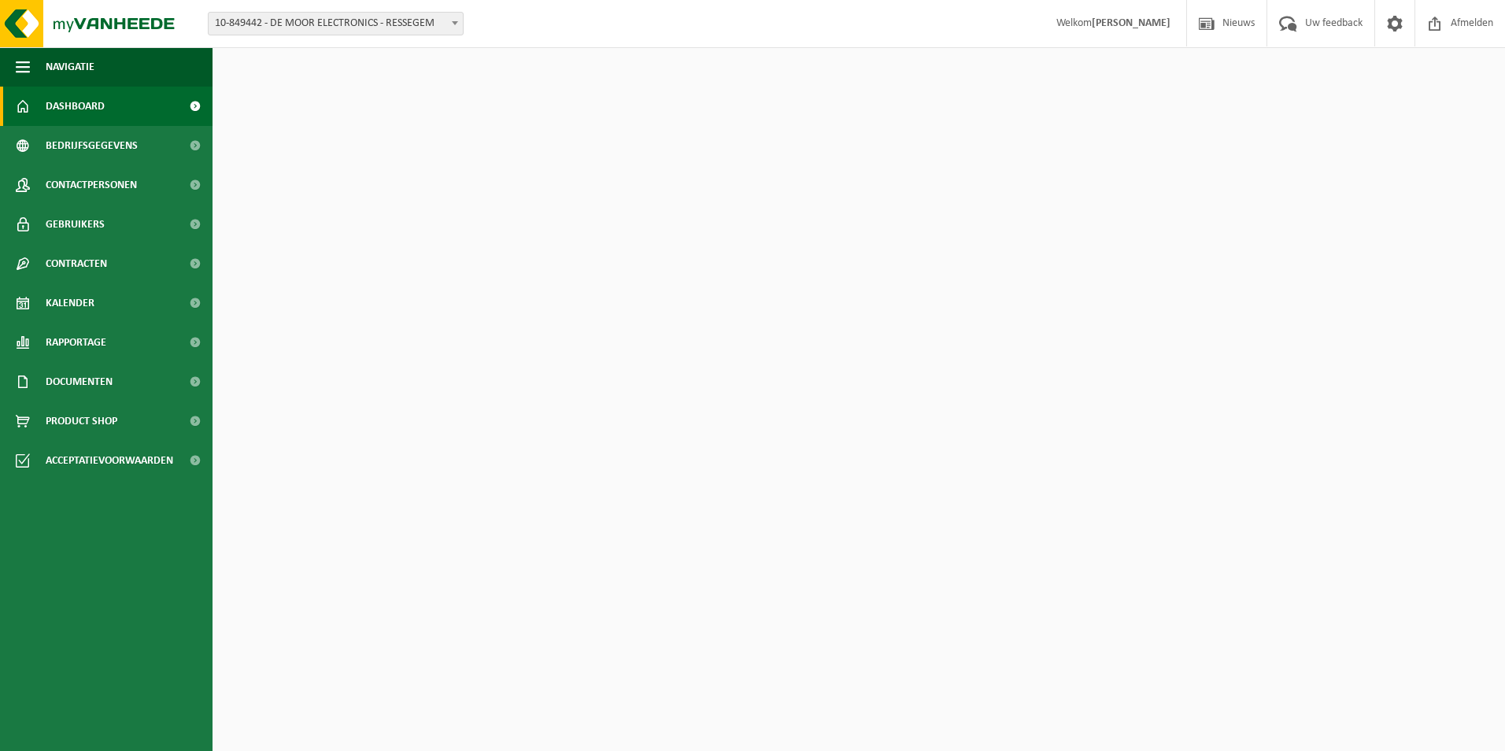 The height and width of the screenshot is (751, 1505). What do you see at coordinates (76, 264) in the screenshot?
I see `span: Contracten` at bounding box center [76, 264].